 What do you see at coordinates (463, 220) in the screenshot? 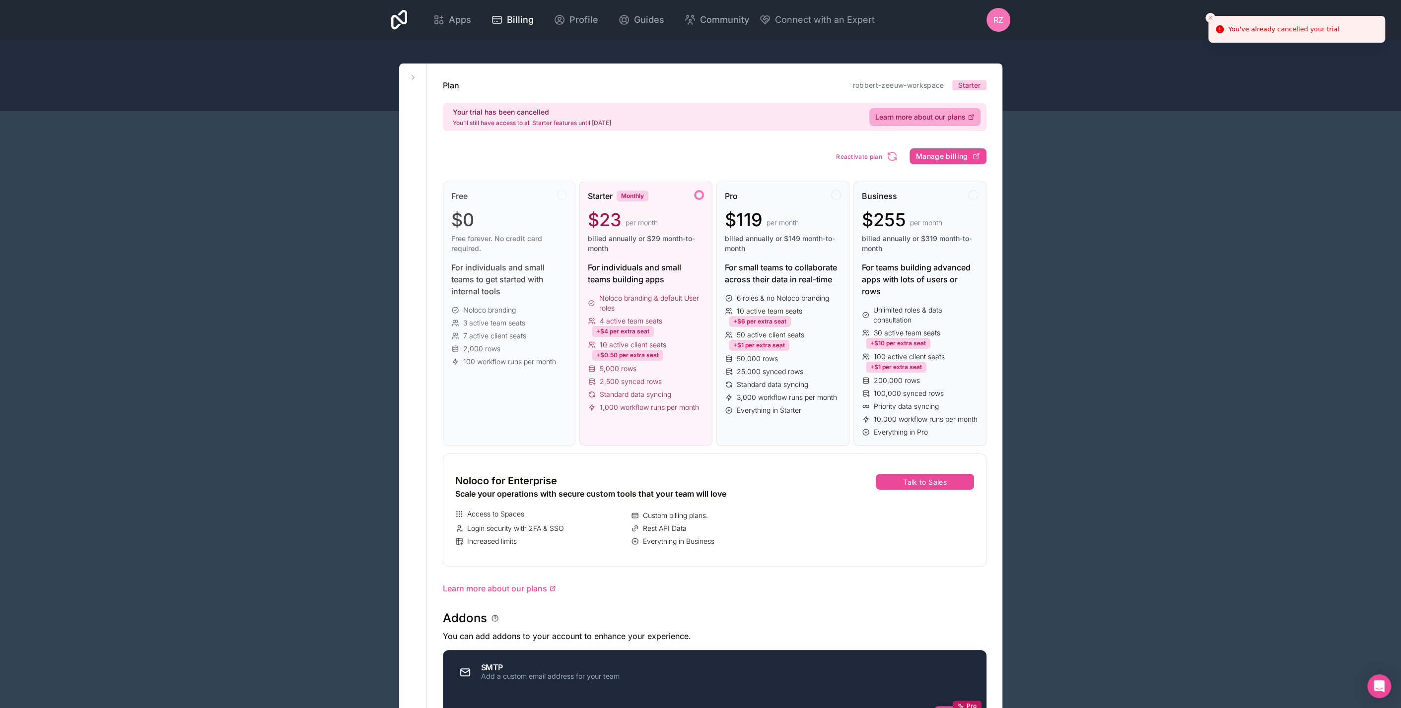
I see `span: $0` at bounding box center [463, 220].